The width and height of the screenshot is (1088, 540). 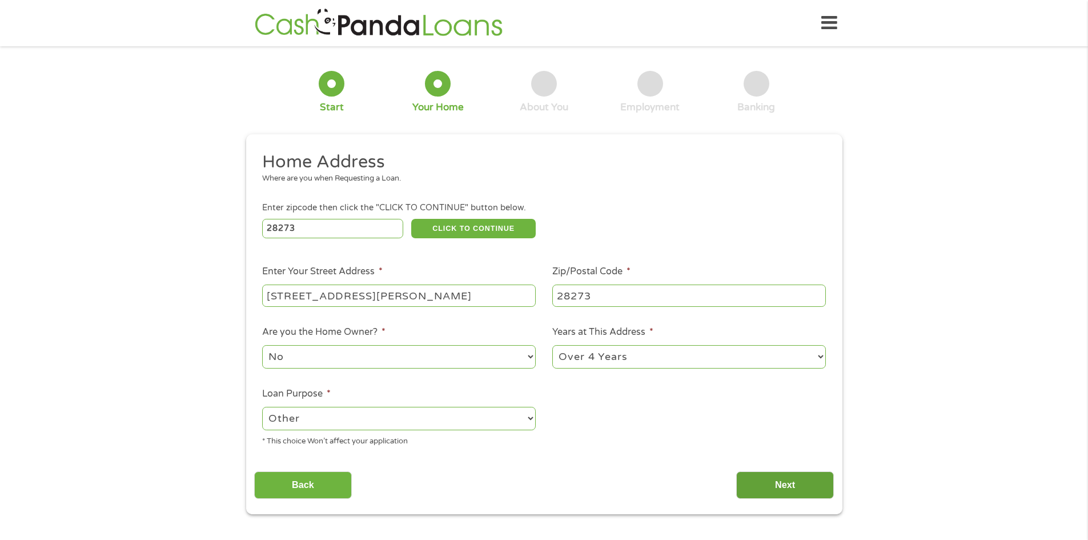 What do you see at coordinates (324, 332) in the screenshot?
I see `label: Are you the Home Owner?` at bounding box center [324, 332].